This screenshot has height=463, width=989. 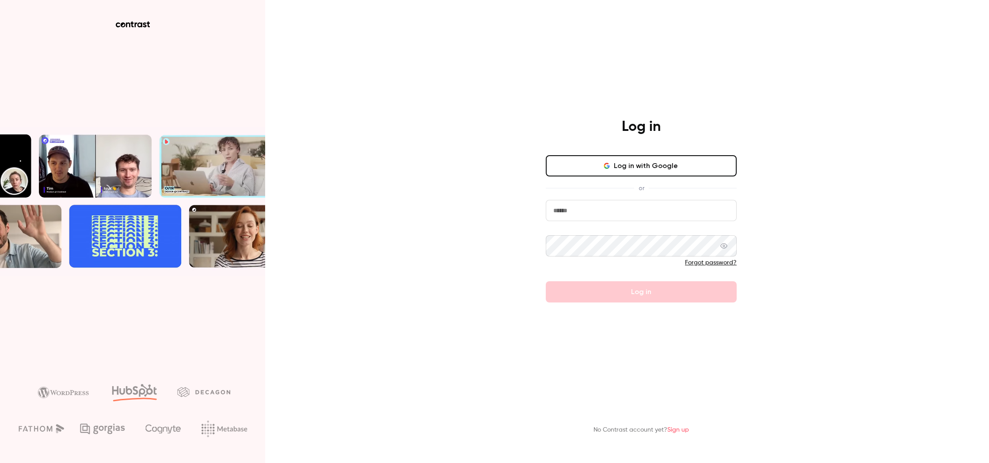 I want to click on a: Sign up, so click(x=678, y=430).